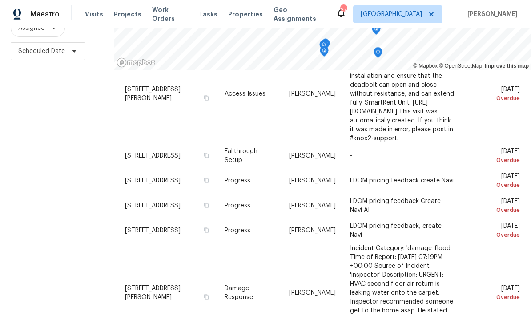 The image size is (531, 316). Describe the element at coordinates (425, 66) in the screenshot. I see `a: Mapbox` at that location.